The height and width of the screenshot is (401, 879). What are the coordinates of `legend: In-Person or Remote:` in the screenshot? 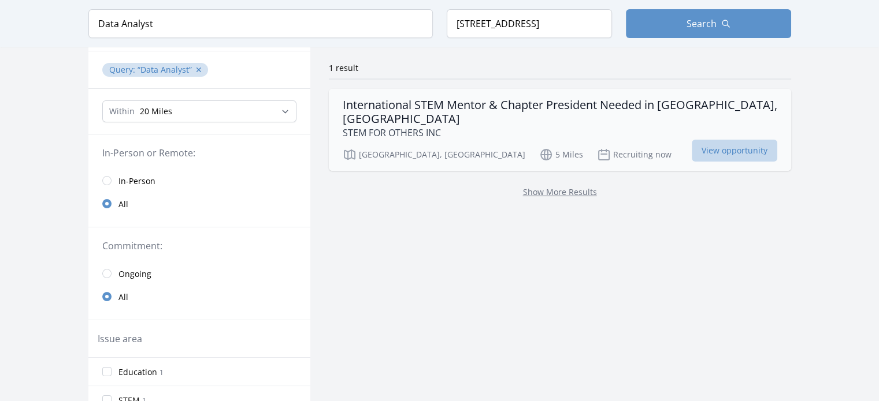 It's located at (199, 153).